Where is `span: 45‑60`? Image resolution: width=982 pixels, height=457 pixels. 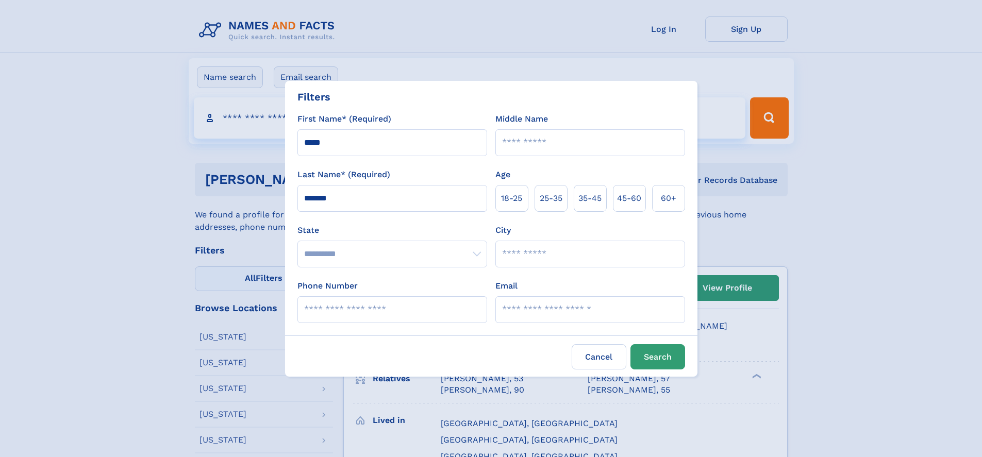
span: 45‑60 is located at coordinates (629, 198).